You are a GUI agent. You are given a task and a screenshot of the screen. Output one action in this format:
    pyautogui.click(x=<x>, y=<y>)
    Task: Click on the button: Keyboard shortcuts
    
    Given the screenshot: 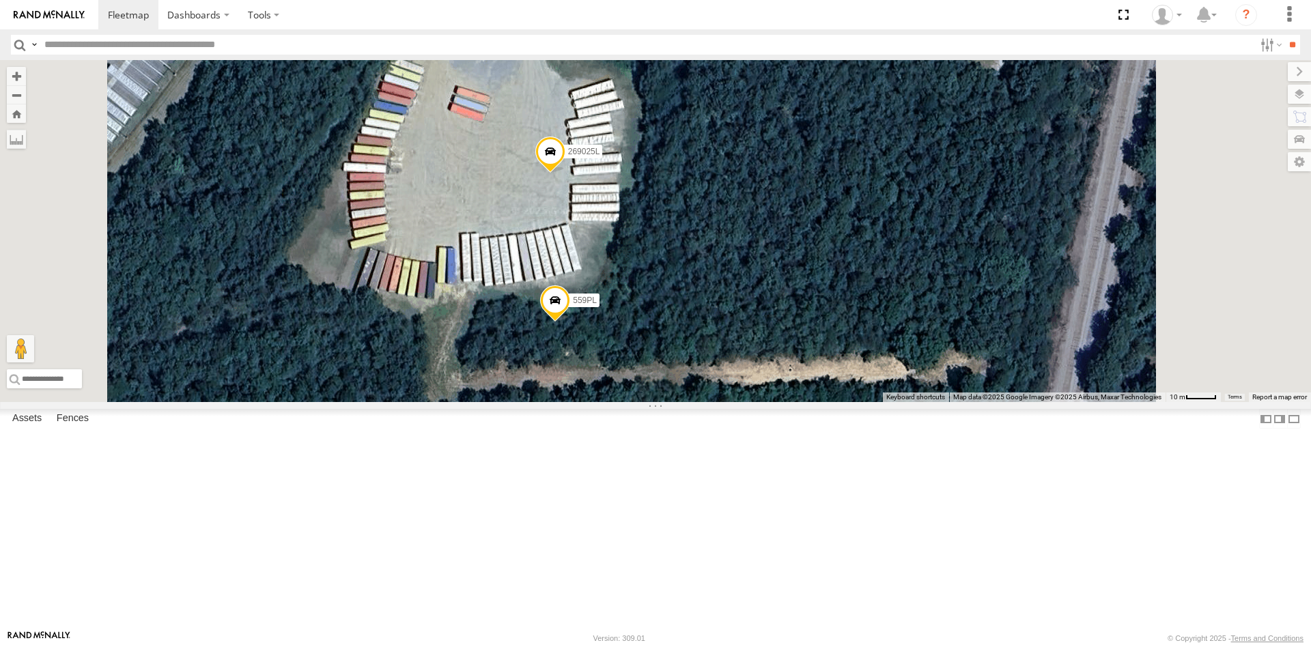 What is the action you would take?
    pyautogui.click(x=915, y=397)
    